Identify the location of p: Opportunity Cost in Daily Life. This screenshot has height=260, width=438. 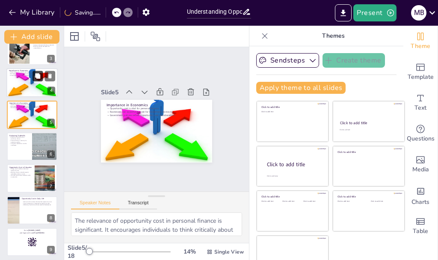
(38, 198).